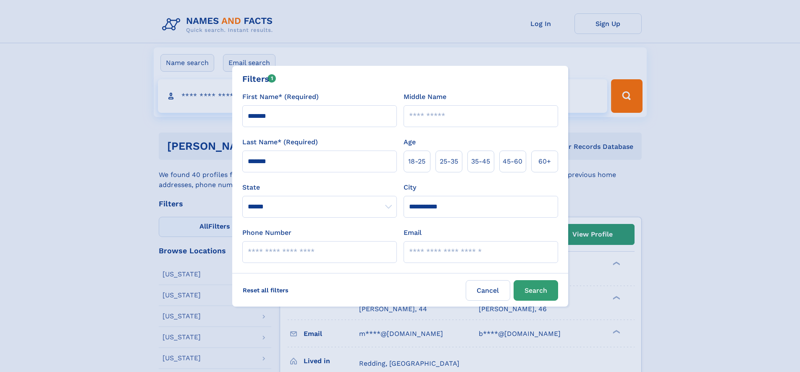 This screenshot has width=800, height=372. Describe the element at coordinates (409, 142) in the screenshot. I see `label: Age` at that location.